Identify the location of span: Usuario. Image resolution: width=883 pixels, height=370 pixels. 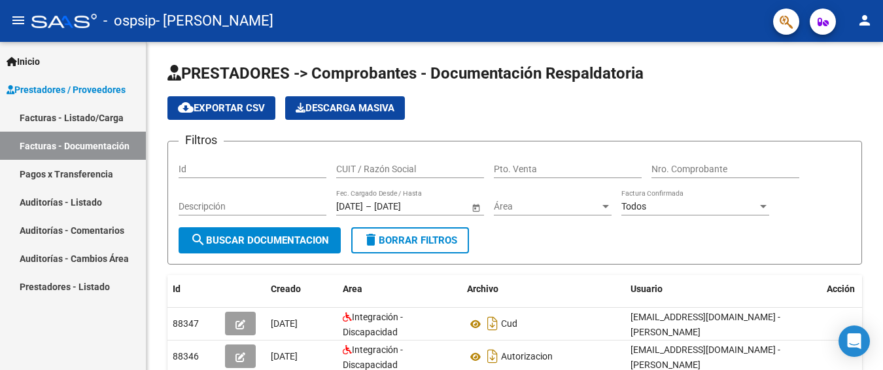
(647, 289).